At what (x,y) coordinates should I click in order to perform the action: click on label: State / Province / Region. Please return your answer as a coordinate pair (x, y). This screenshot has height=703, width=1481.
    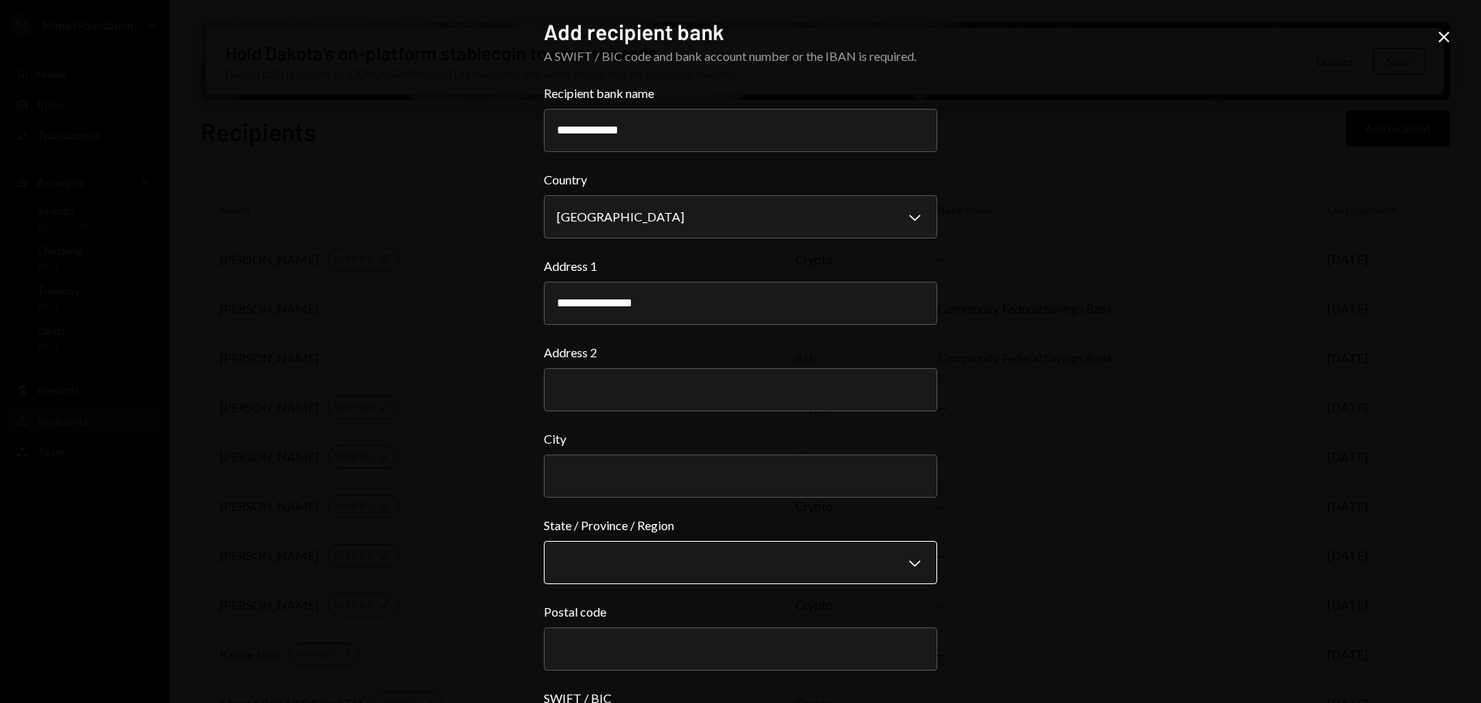
    Looking at the image, I should click on (740, 525).